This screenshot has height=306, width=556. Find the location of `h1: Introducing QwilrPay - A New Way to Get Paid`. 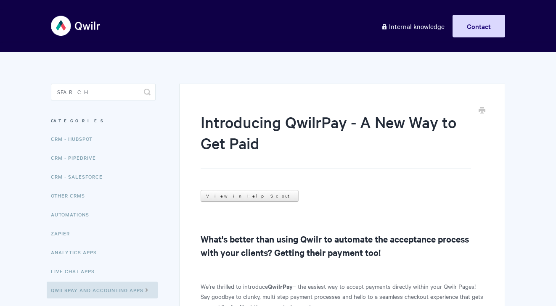

h1: Introducing QwilrPay - A New Way to Get Paid is located at coordinates (335, 140).